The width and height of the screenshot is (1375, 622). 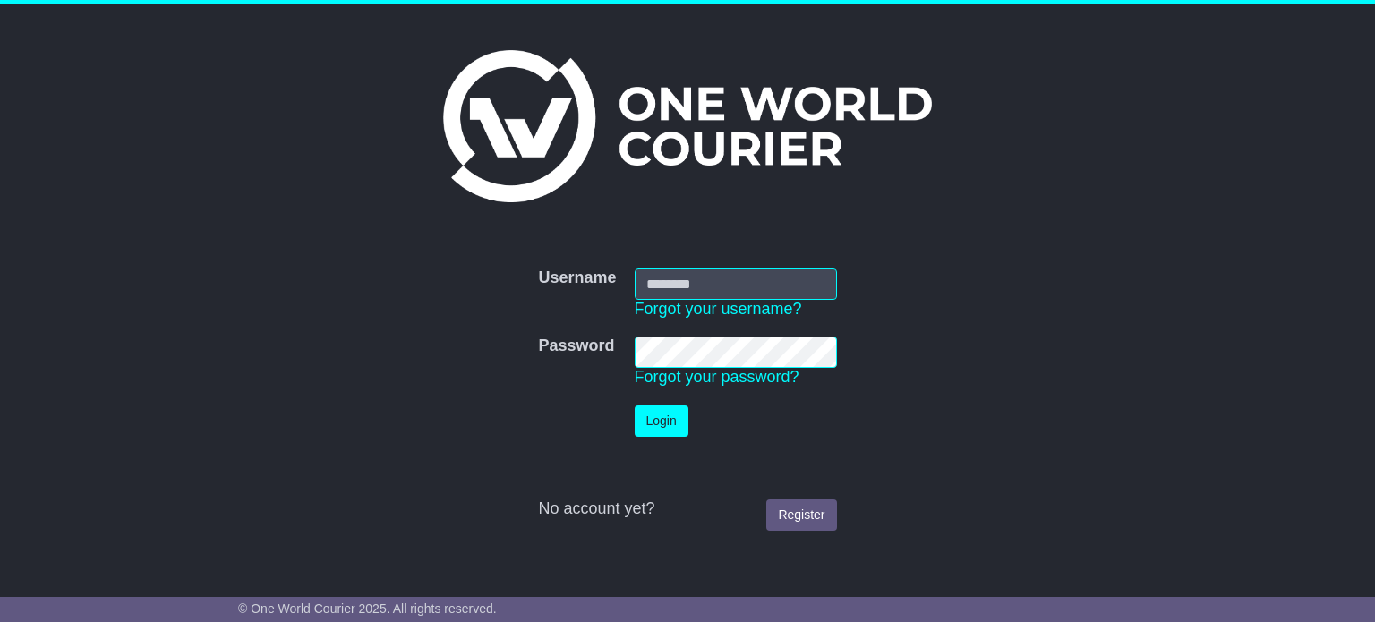 I want to click on button: Login, so click(x=662, y=421).